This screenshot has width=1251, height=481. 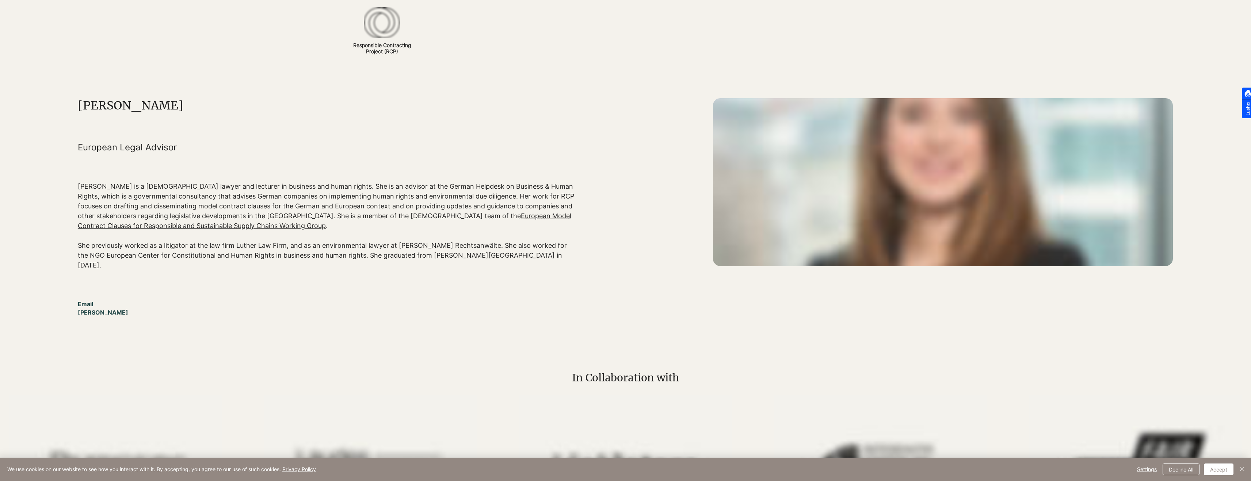 I want to click on h5: European Legal Advisor, so click(x=328, y=147).